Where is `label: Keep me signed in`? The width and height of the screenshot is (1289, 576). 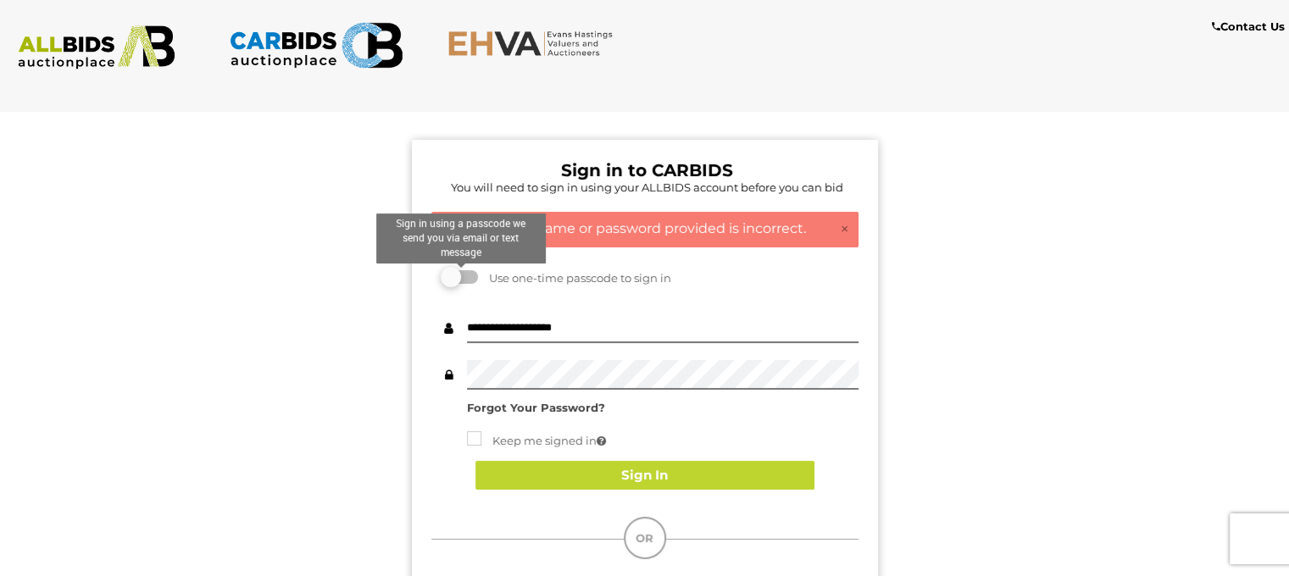 label: Keep me signed in is located at coordinates (537, 441).